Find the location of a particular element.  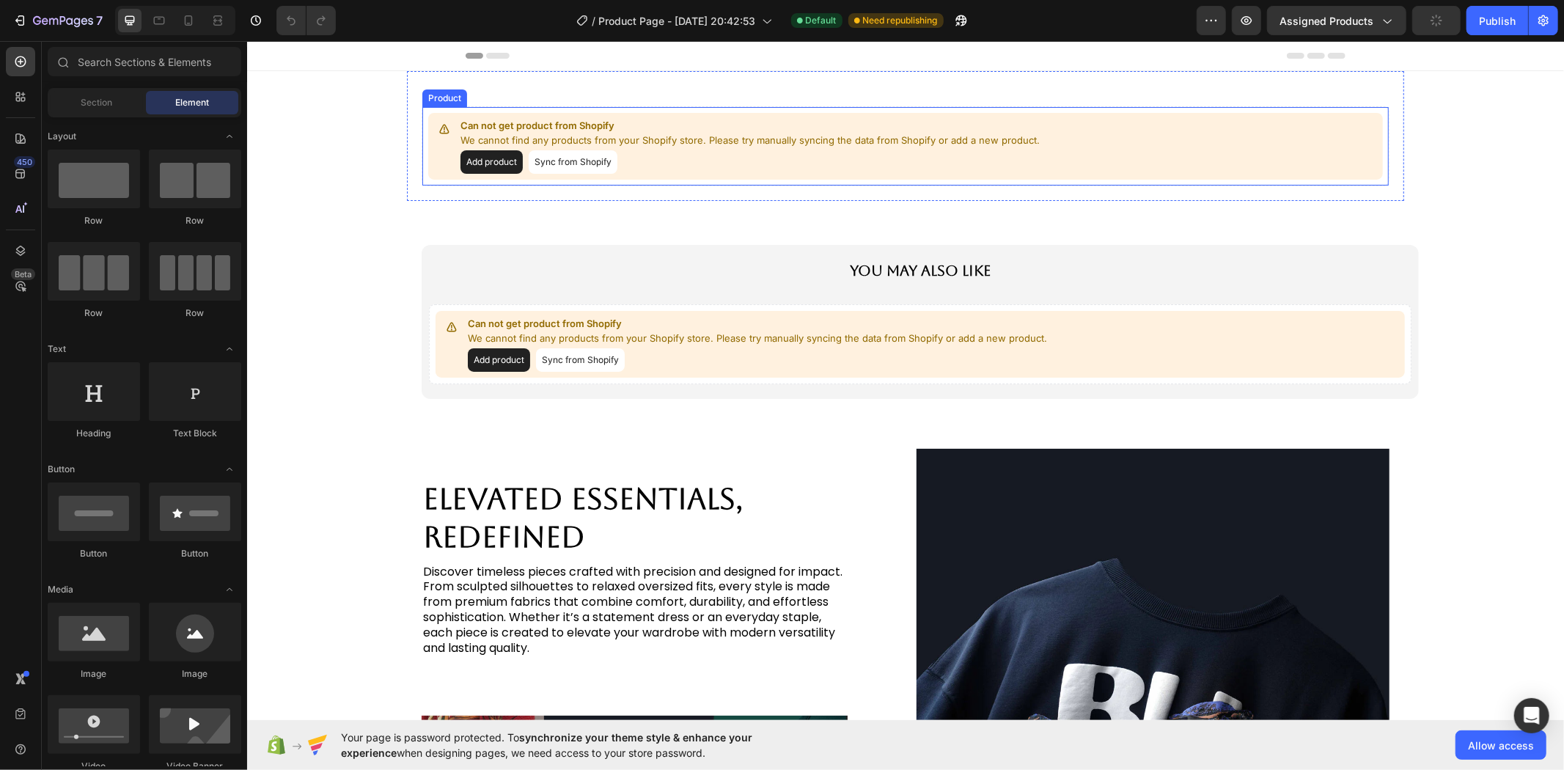

div: Product is located at coordinates (197, 57).